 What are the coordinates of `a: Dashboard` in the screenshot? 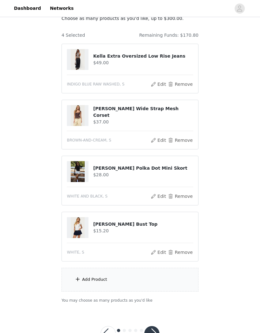 It's located at (27, 8).